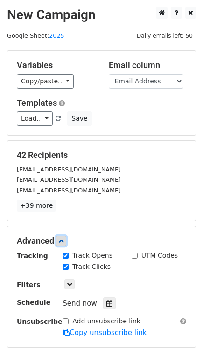 The height and width of the screenshot is (356, 203). What do you see at coordinates (101, 155) in the screenshot?
I see `h5: 42 Recipients` at bounding box center [101, 155].